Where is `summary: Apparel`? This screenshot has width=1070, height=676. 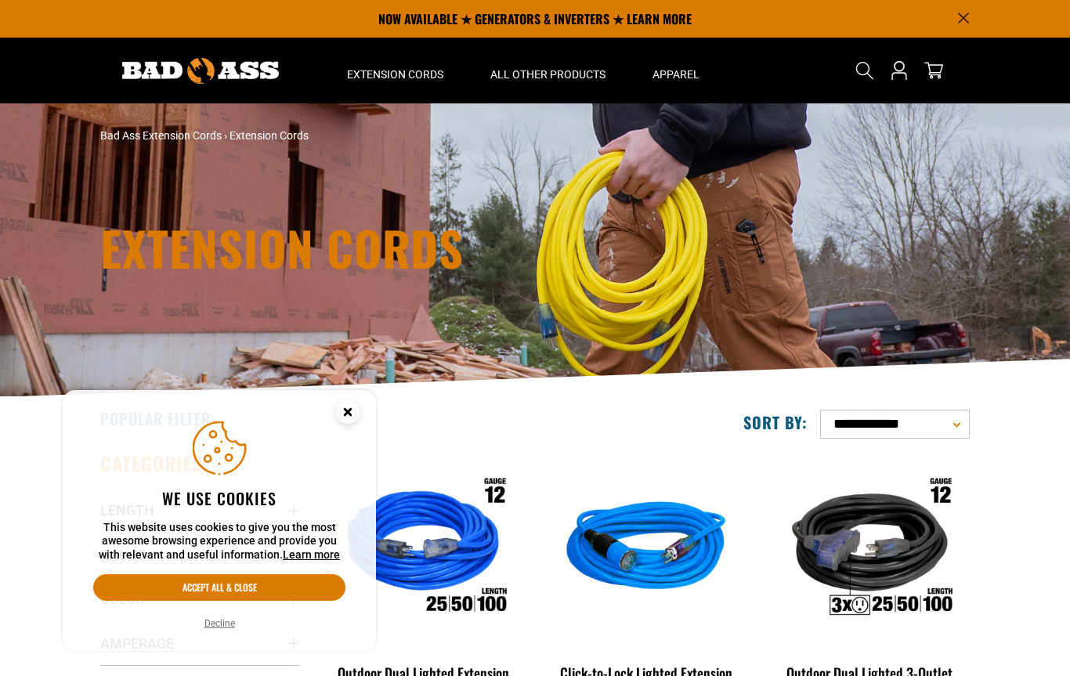 summary: Apparel is located at coordinates (676, 71).